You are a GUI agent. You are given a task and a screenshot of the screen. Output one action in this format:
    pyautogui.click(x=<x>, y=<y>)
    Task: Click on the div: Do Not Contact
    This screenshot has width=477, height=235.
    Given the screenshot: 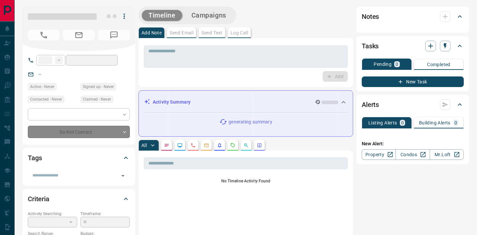 What is the action you would take?
    pyautogui.click(x=79, y=132)
    